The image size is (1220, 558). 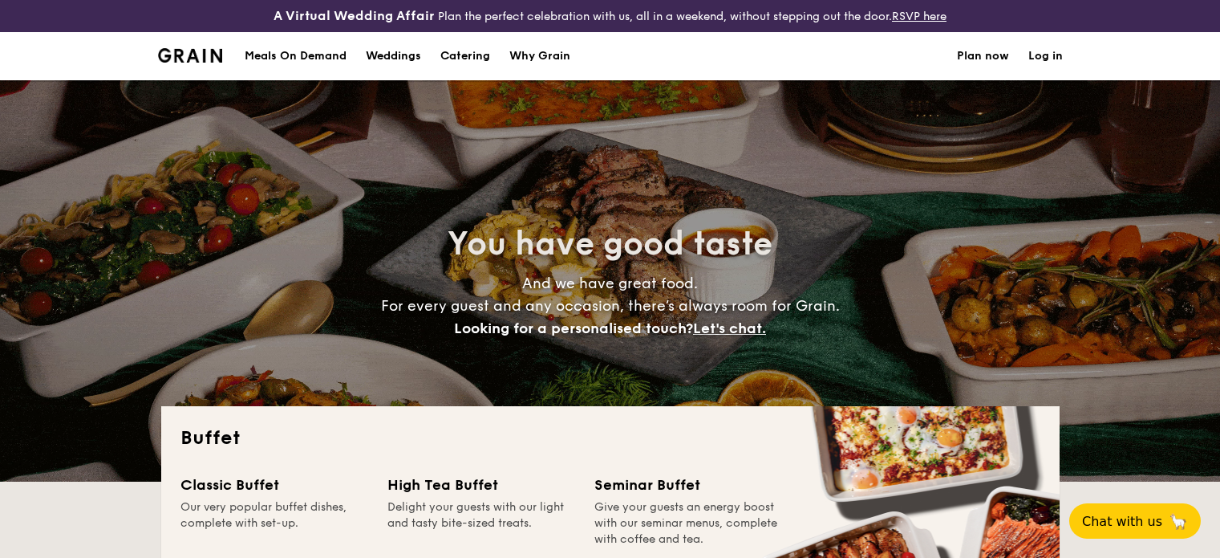 I want to click on div: Meals On Demand, so click(x=295, y=56).